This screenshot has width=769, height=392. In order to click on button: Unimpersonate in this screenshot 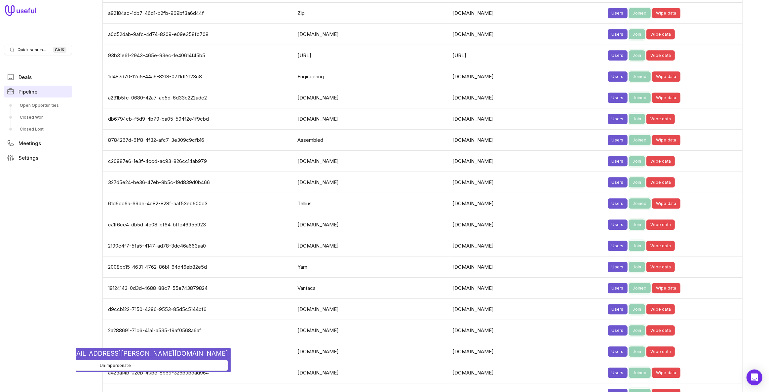, I will do `click(115, 365)`.